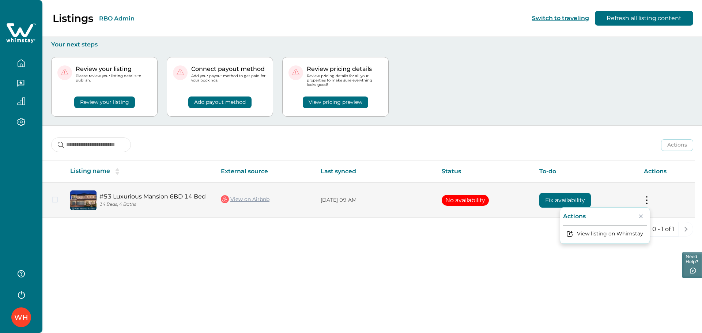 The height and width of the screenshot is (333, 702). Describe the element at coordinates (372, 45) in the screenshot. I see `p: Your next steps` at that location.